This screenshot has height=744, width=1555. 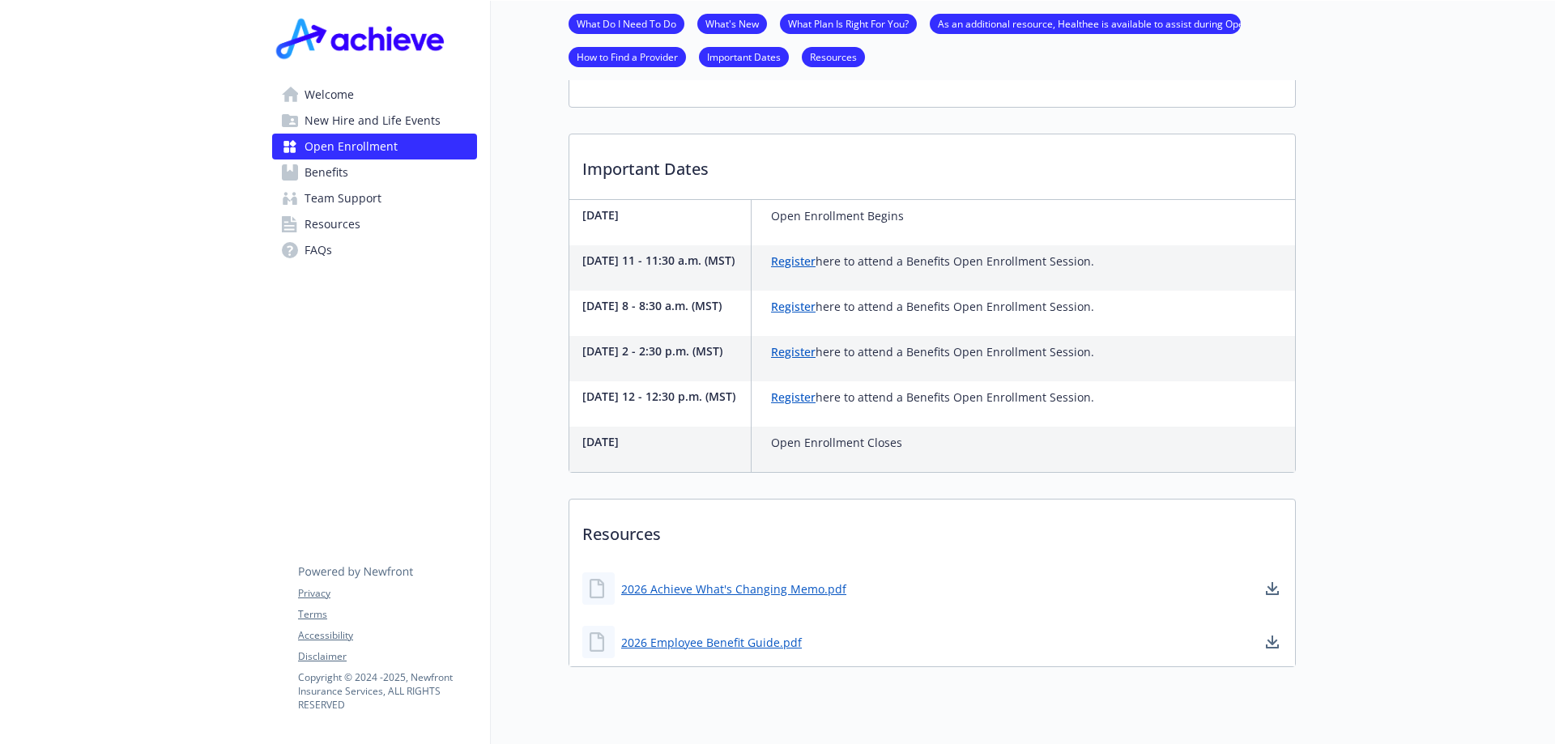 What do you see at coordinates (374, 173) in the screenshot?
I see `a: Benefits` at bounding box center [374, 173].